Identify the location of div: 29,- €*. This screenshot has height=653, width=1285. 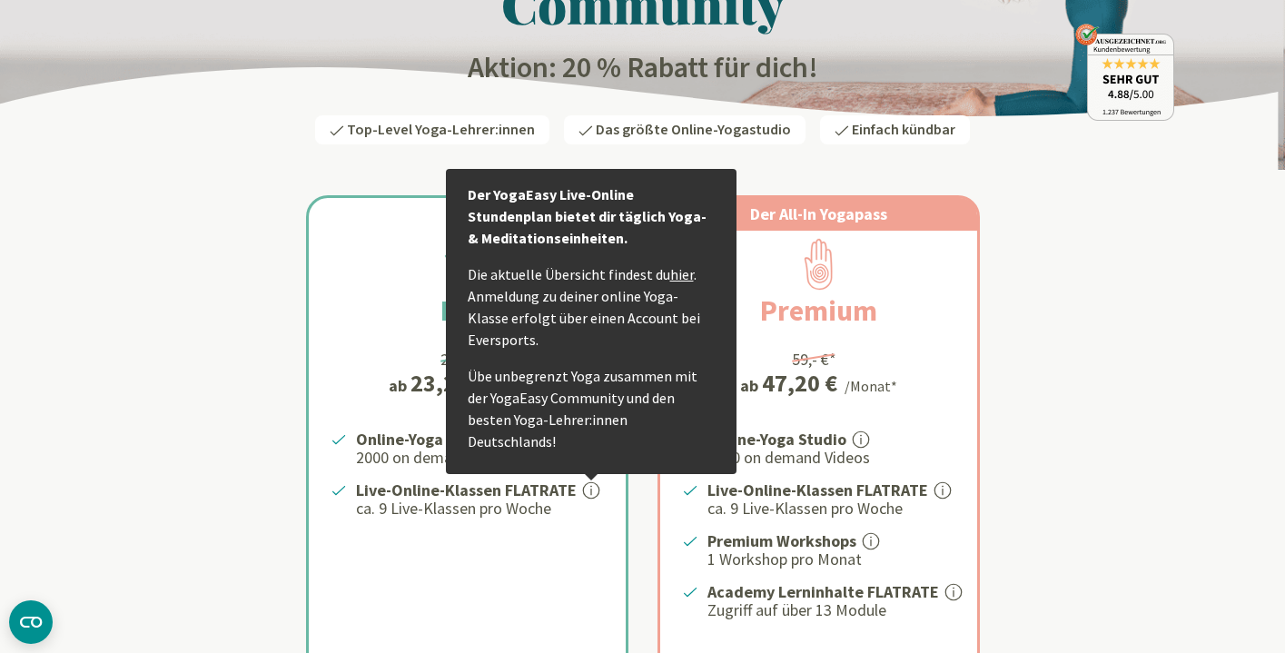
(462, 359).